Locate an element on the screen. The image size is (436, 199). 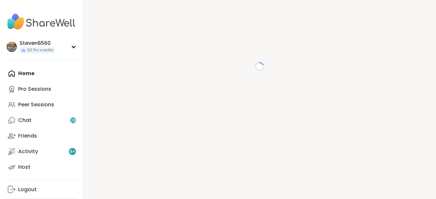
a: Chat28 is located at coordinates (41, 120).